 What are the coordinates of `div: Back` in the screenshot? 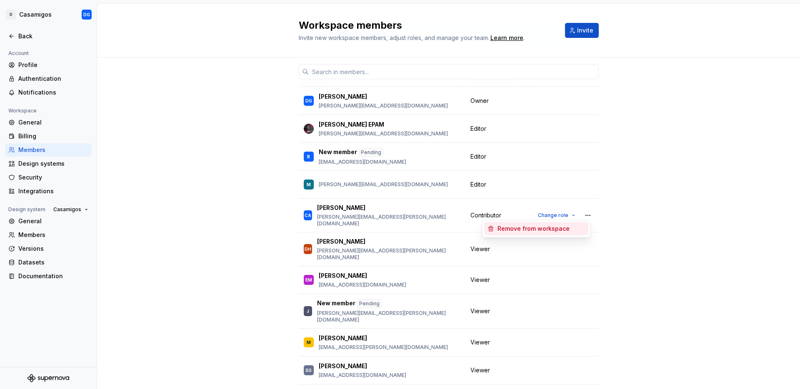 It's located at (53, 36).